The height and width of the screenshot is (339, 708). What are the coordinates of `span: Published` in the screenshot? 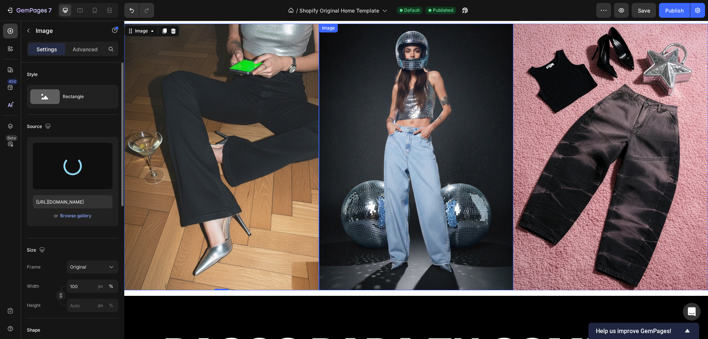 It's located at (443, 10).